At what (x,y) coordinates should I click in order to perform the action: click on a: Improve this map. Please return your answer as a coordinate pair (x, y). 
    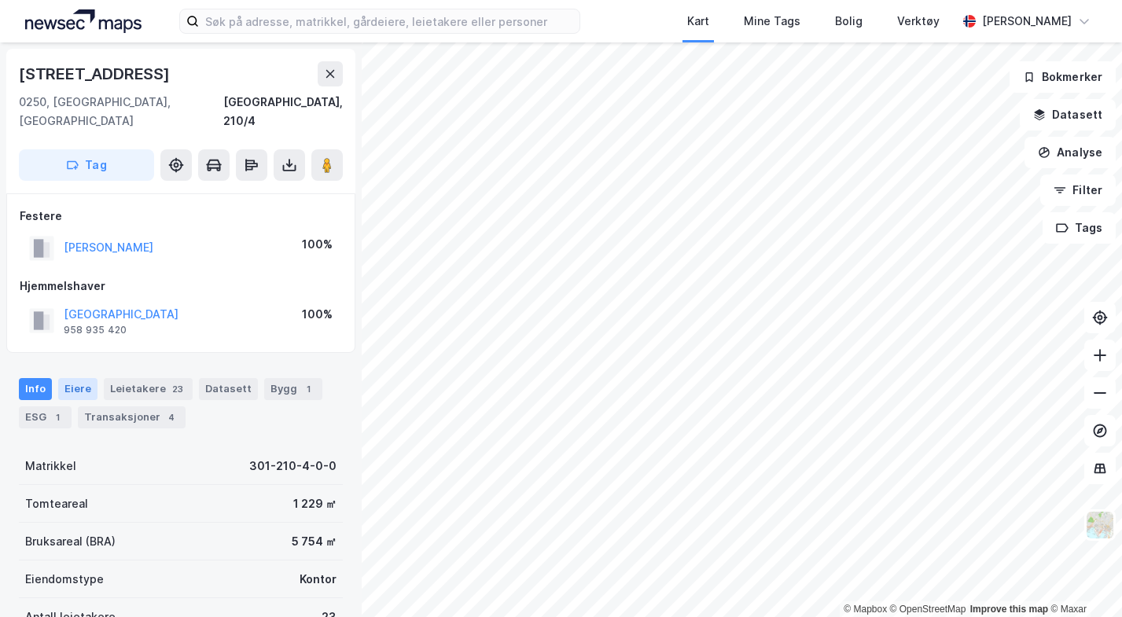
    Looking at the image, I should click on (1009, 609).